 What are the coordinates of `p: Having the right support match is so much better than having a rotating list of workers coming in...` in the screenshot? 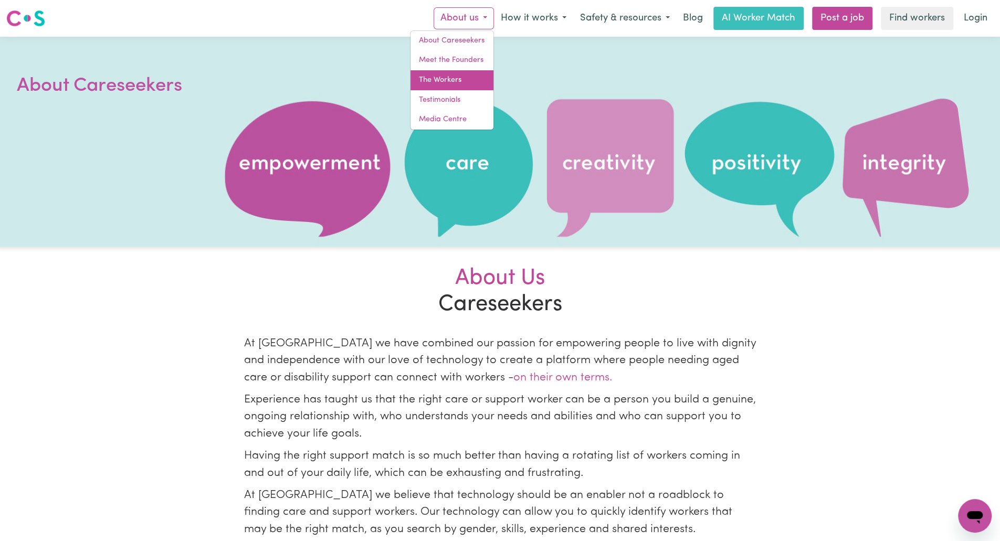 It's located at (500, 465).